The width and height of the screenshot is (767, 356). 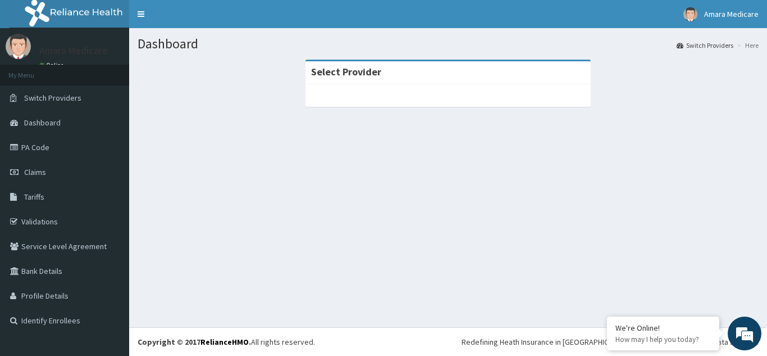 I want to click on p: How may I help you today?, so click(x=663, y=339).